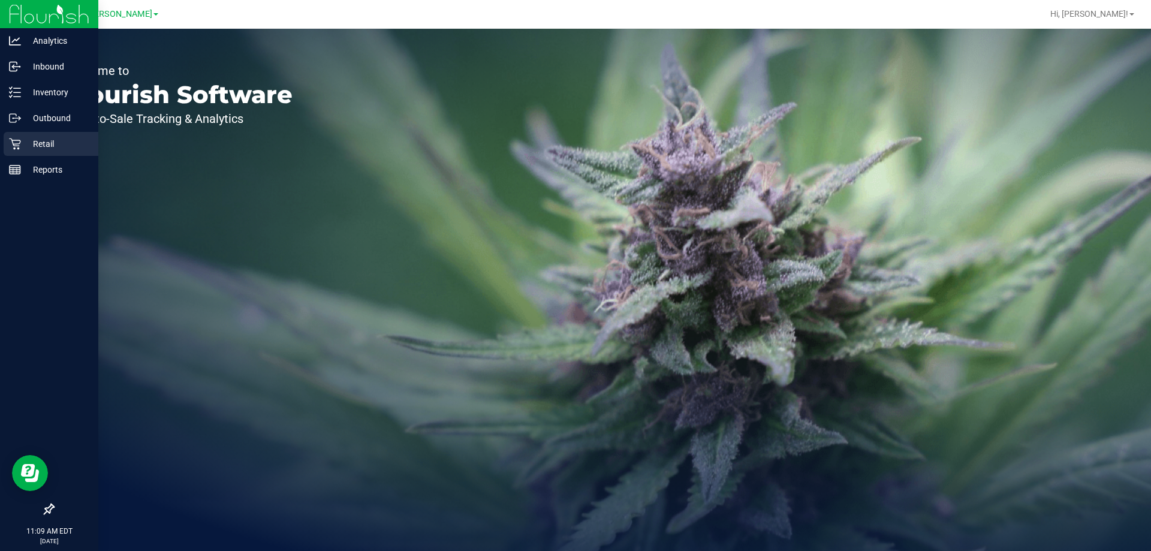 The image size is (1151, 551). Describe the element at coordinates (15, 144) in the screenshot. I see `inline-svg: Retail` at that location.